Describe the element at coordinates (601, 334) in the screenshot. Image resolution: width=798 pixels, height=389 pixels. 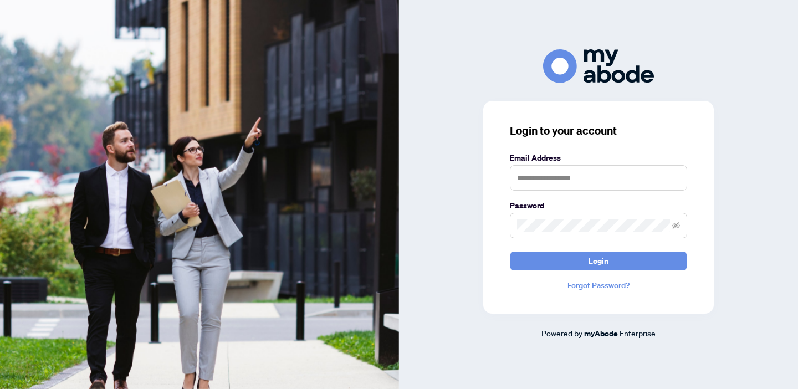
I see `a: myAbode` at that location.